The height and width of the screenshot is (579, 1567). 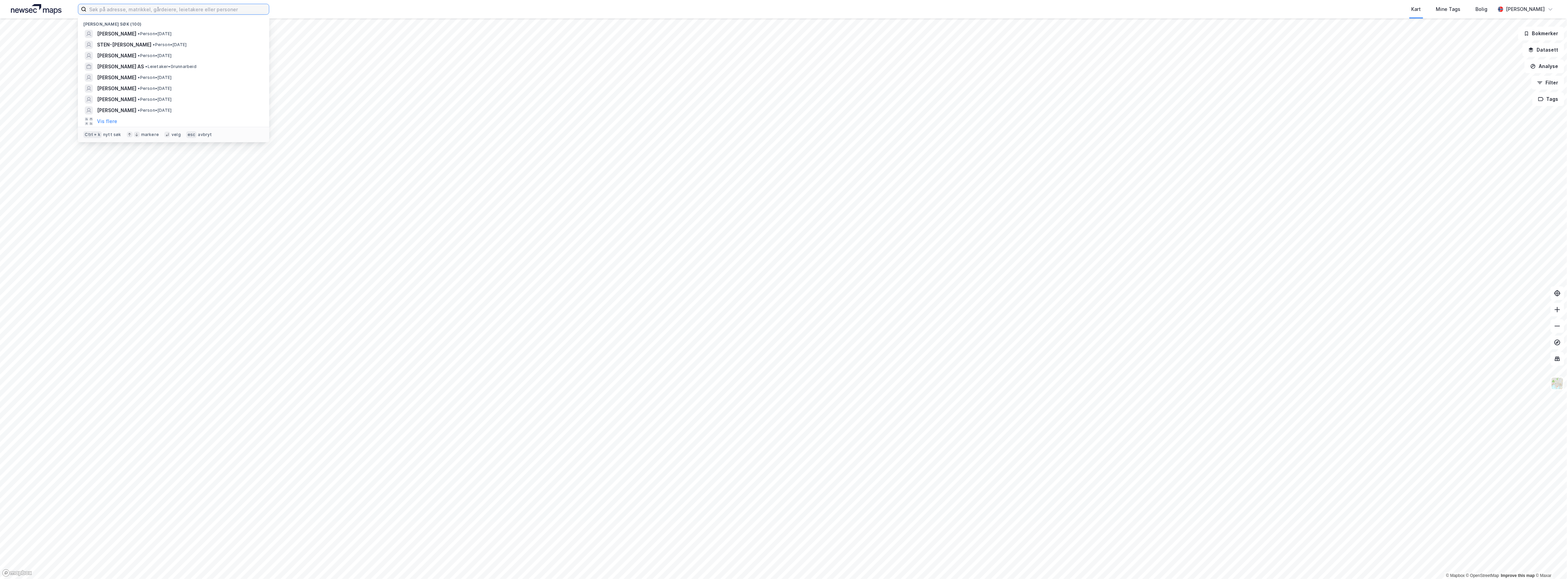 What do you see at coordinates (191, 135) in the screenshot?
I see `div: esc` at bounding box center [191, 135].